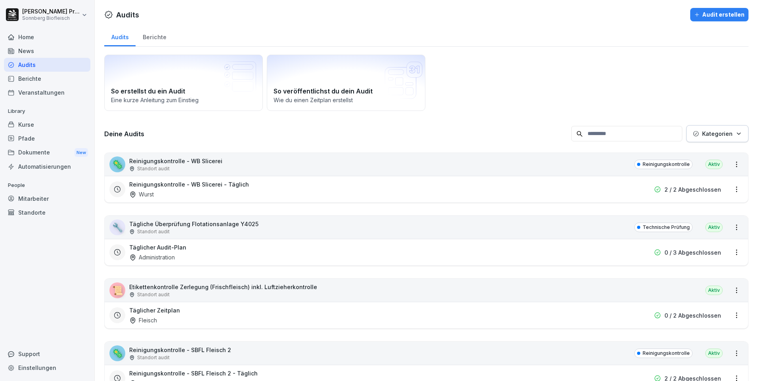  What do you see at coordinates (194, 224) in the screenshot?
I see `p: Tägliche Überprüfung Flotationsanlage Y4025` at bounding box center [194, 224].